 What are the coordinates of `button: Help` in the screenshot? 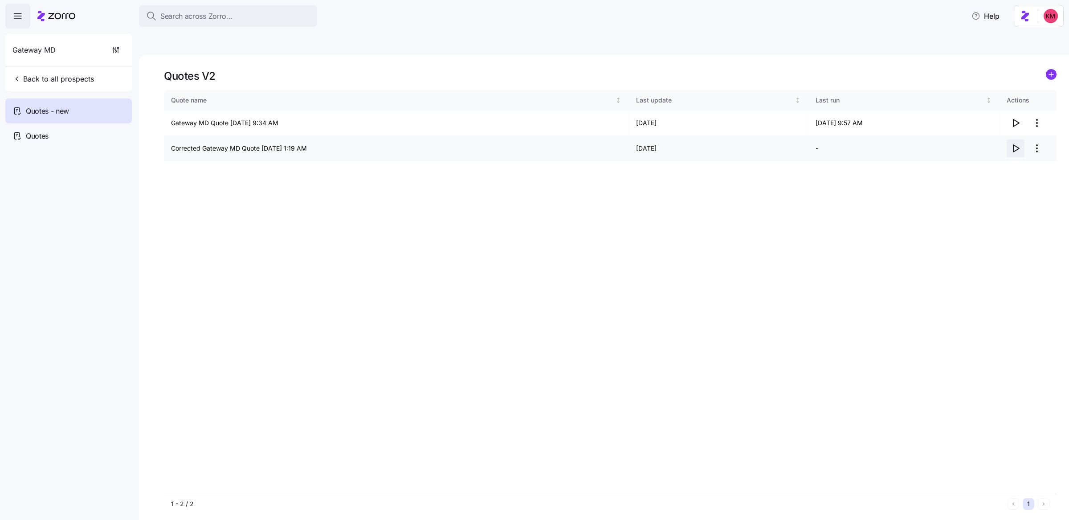 It's located at (985, 16).